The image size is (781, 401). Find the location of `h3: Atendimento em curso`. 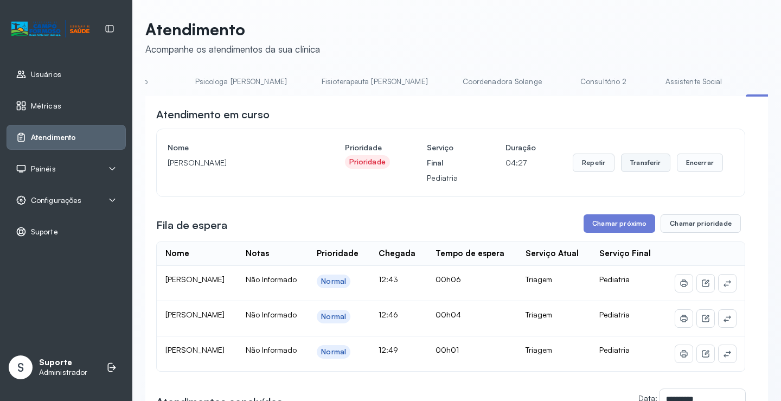

h3: Atendimento em curso is located at coordinates (213, 114).